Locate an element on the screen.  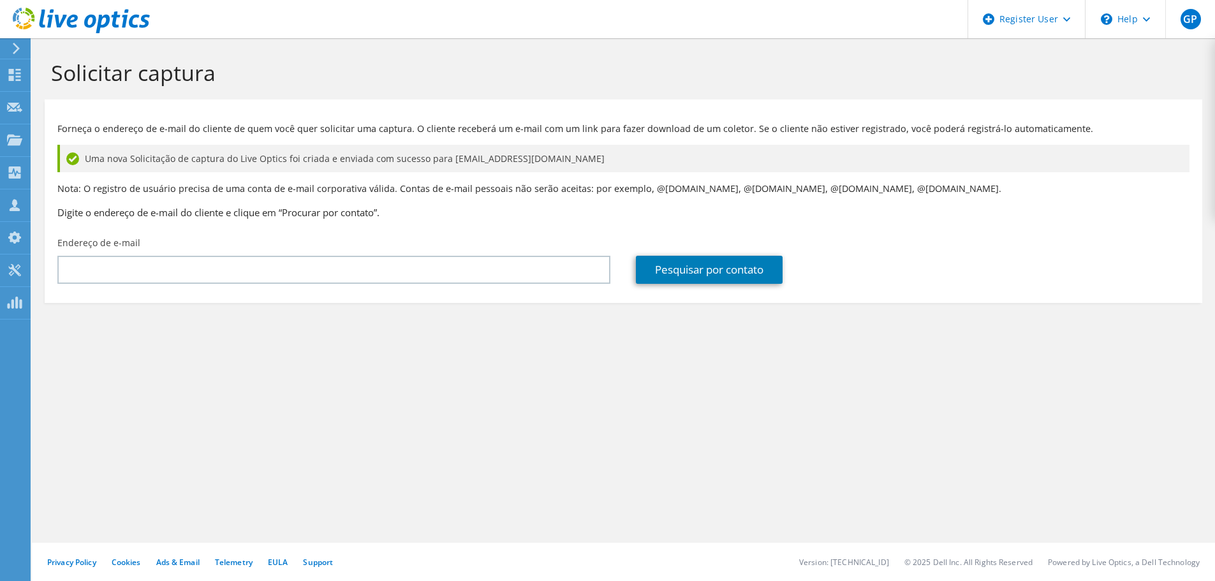
h3: Digite o endereço de e-mail do cliente e clique em “Procurar por contato”. is located at coordinates (623, 212).